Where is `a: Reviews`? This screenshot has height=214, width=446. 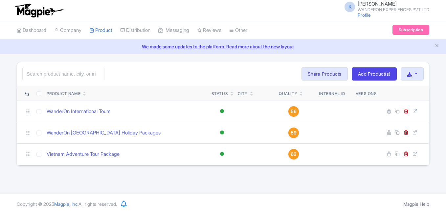 a: Reviews is located at coordinates (209, 30).